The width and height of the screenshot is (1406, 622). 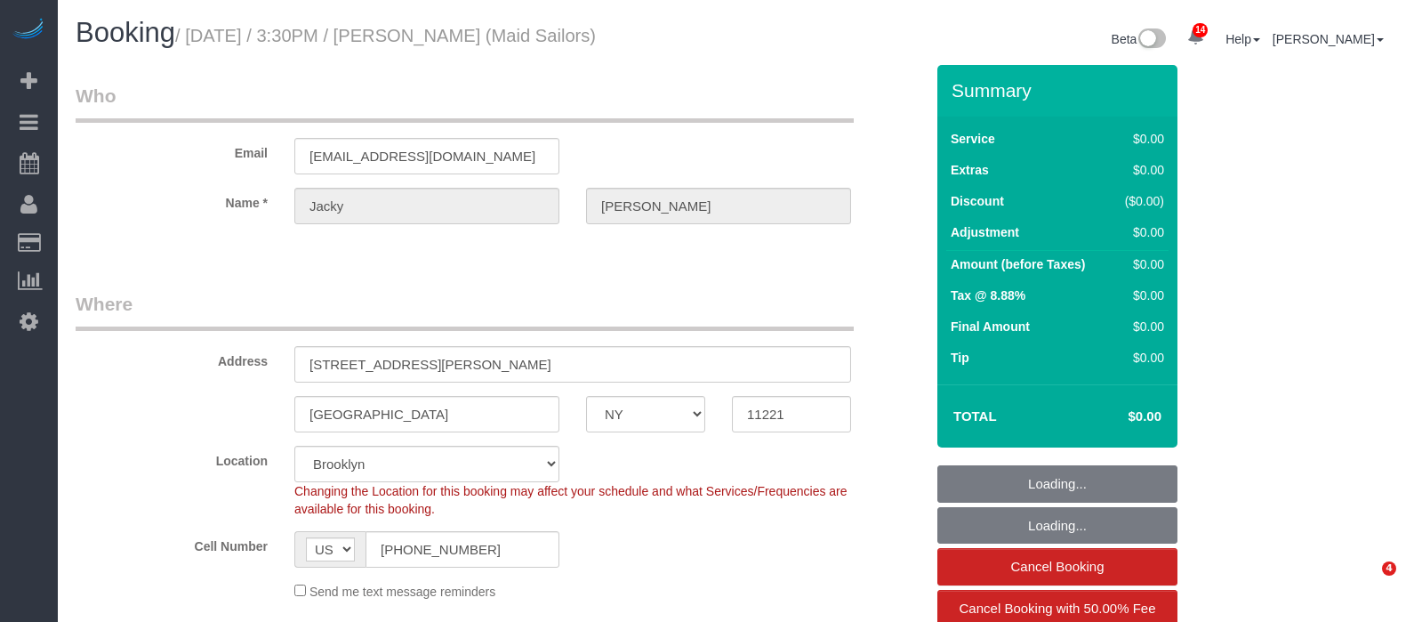 What do you see at coordinates (427, 414) in the screenshot?
I see `input: City` at bounding box center [427, 414].